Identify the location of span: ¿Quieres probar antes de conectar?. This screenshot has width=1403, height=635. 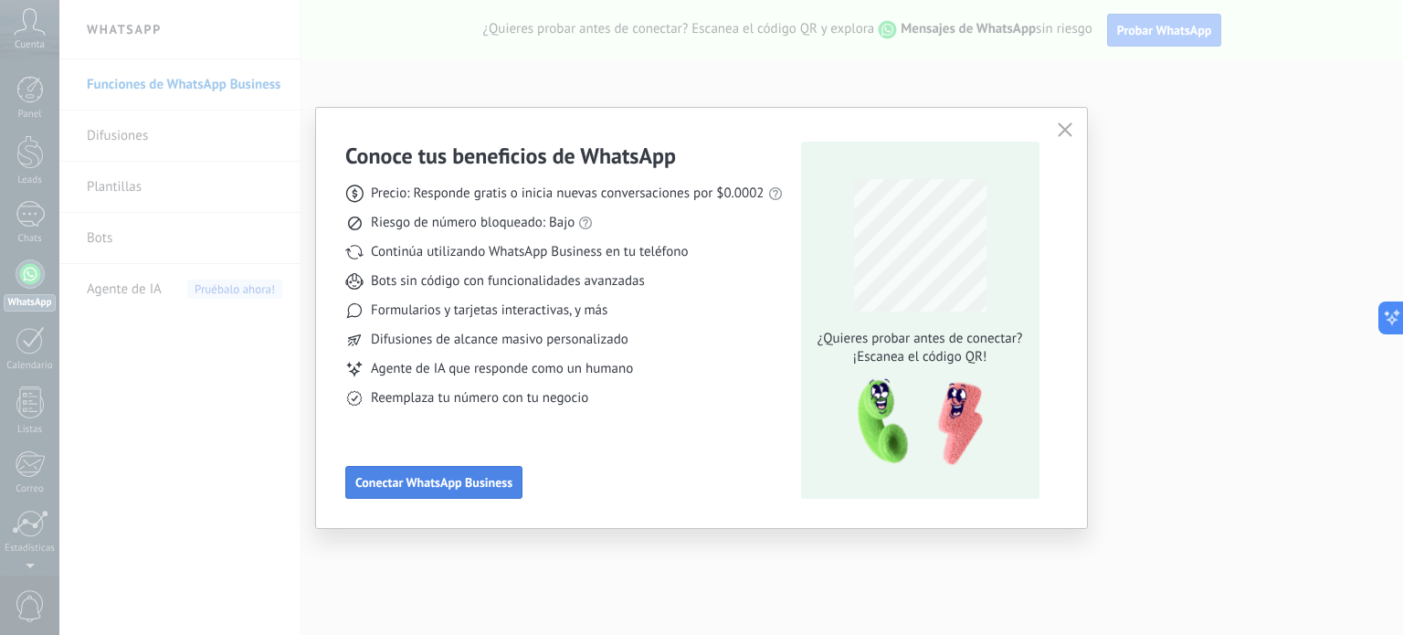
(920, 339).